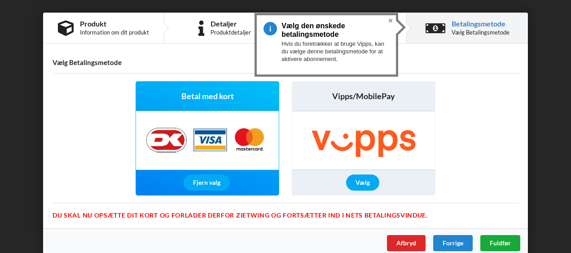 Image resolution: width=571 pixels, height=253 pixels. What do you see at coordinates (285, 208) in the screenshot?
I see `div: Du skal nu opsætte dit kort og forlader derfor Zietwing og fortsætter ind i Nets betalingsvindue.` at bounding box center [285, 208].